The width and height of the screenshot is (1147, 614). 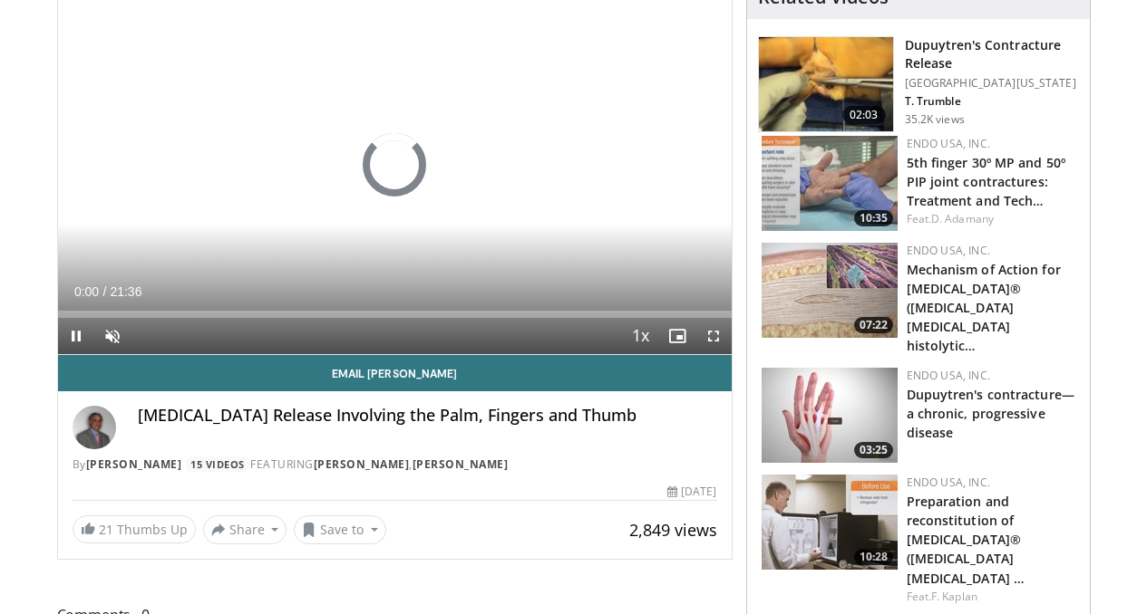 I want to click on p: 35.2K views, so click(x=934, y=120).